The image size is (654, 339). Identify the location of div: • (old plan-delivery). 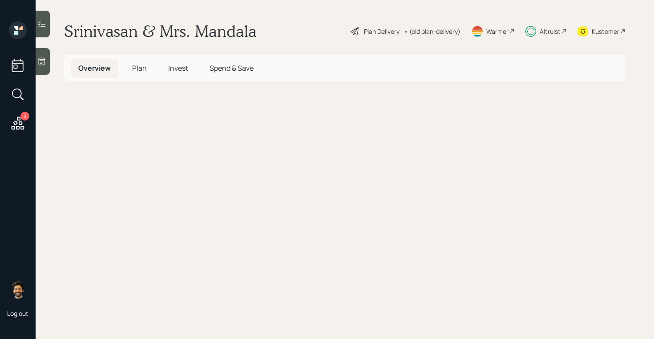
(432, 31).